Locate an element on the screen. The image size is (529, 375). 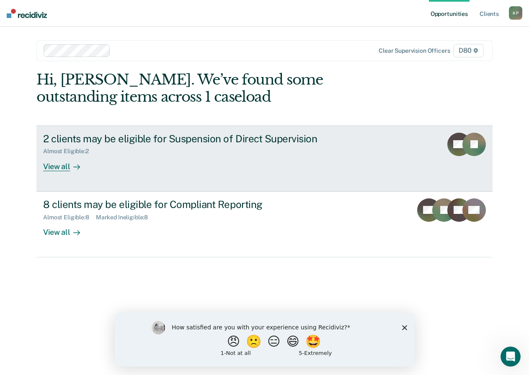
div: 1 - Not at all is located at coordinates (96, 40).